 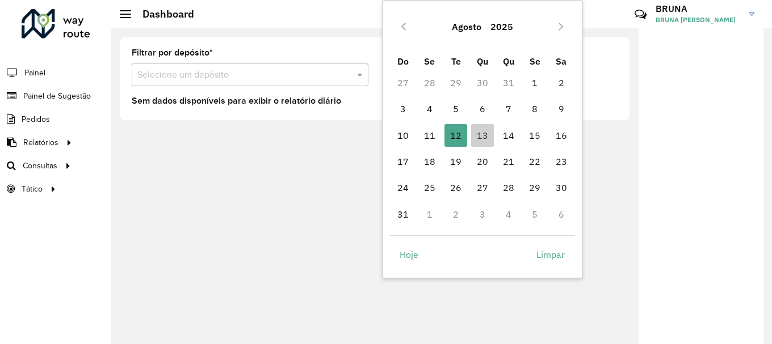 What do you see at coordinates (408, 255) in the screenshot?
I see `button: Hoje` at bounding box center [408, 255].